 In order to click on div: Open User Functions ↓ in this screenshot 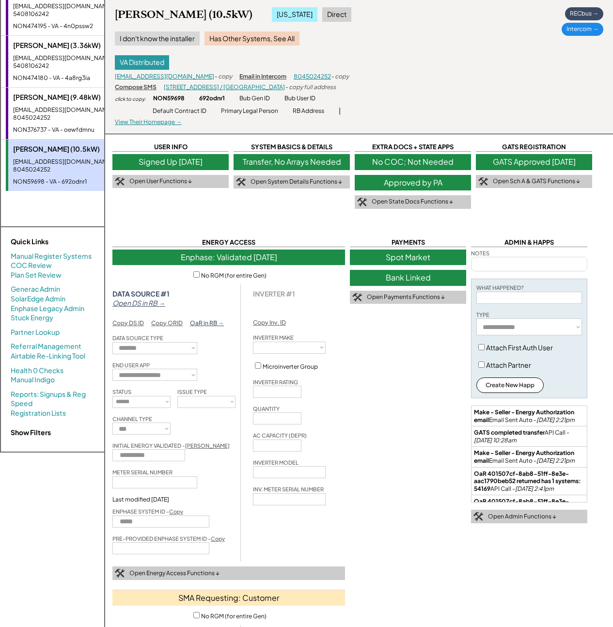, I will do `click(160, 181)`.